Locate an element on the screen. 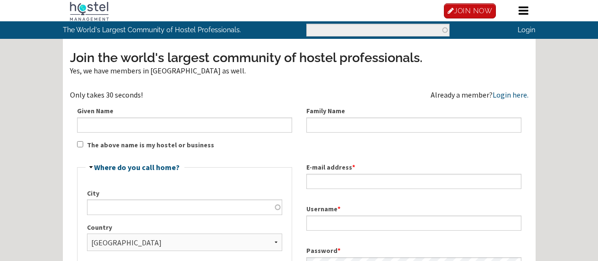  a: JOIN NOW is located at coordinates (470, 11).